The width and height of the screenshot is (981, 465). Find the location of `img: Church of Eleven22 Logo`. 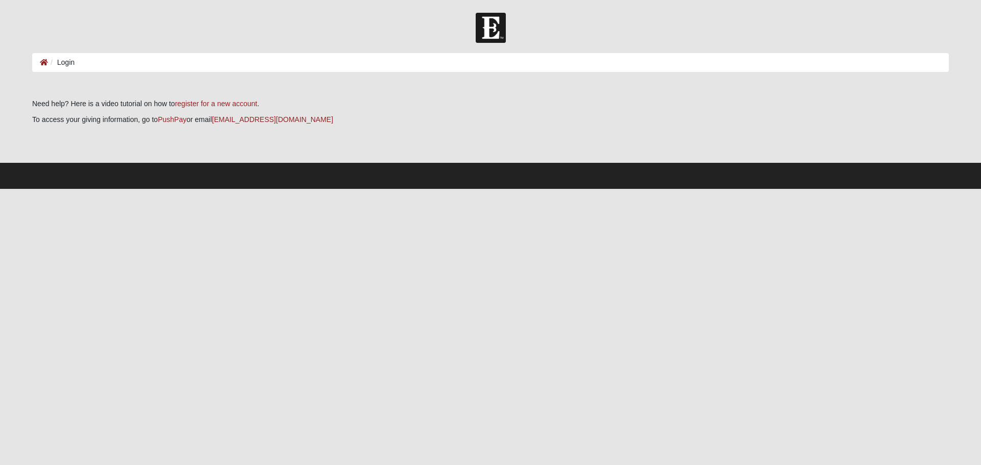

img: Church of Eleven22 Logo is located at coordinates (490, 28).